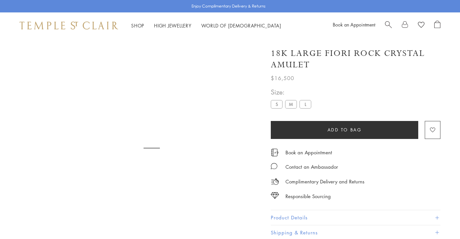 This screenshot has width=460, height=239. Describe the element at coordinates (138, 25) in the screenshot. I see `a: ShopShop` at that location.